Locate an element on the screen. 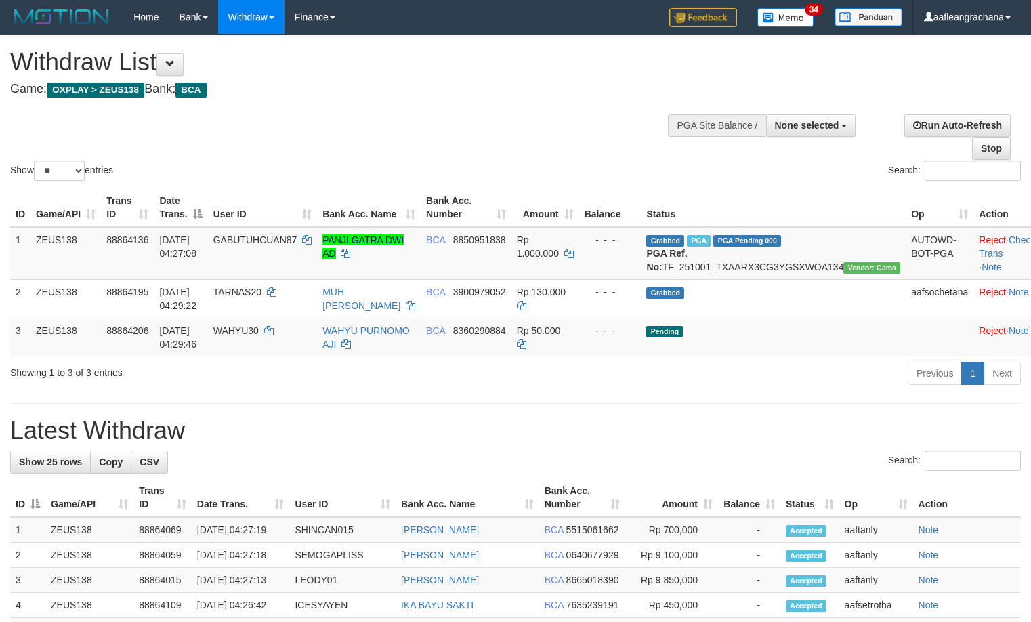  td: 88864015 is located at coordinates (163, 580).